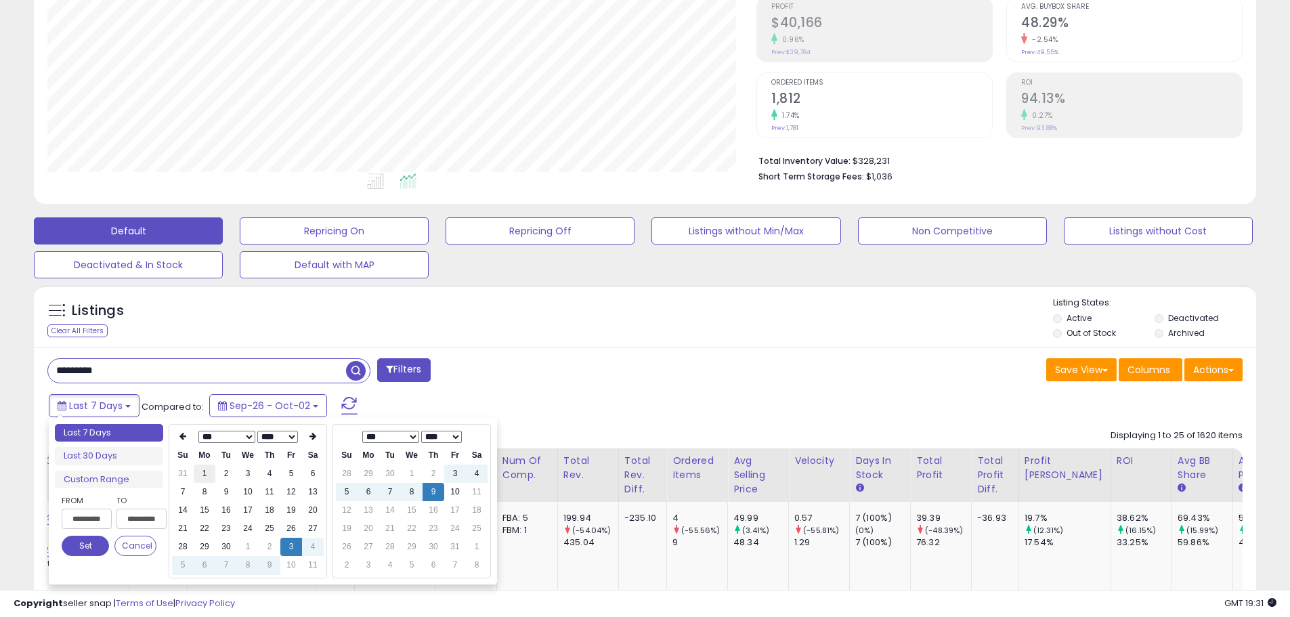  Describe the element at coordinates (334, 231) in the screenshot. I see `button: Repricing On` at that location.